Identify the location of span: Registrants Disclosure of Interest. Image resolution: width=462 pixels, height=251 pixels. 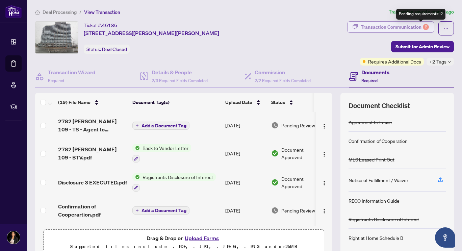
(178, 177).